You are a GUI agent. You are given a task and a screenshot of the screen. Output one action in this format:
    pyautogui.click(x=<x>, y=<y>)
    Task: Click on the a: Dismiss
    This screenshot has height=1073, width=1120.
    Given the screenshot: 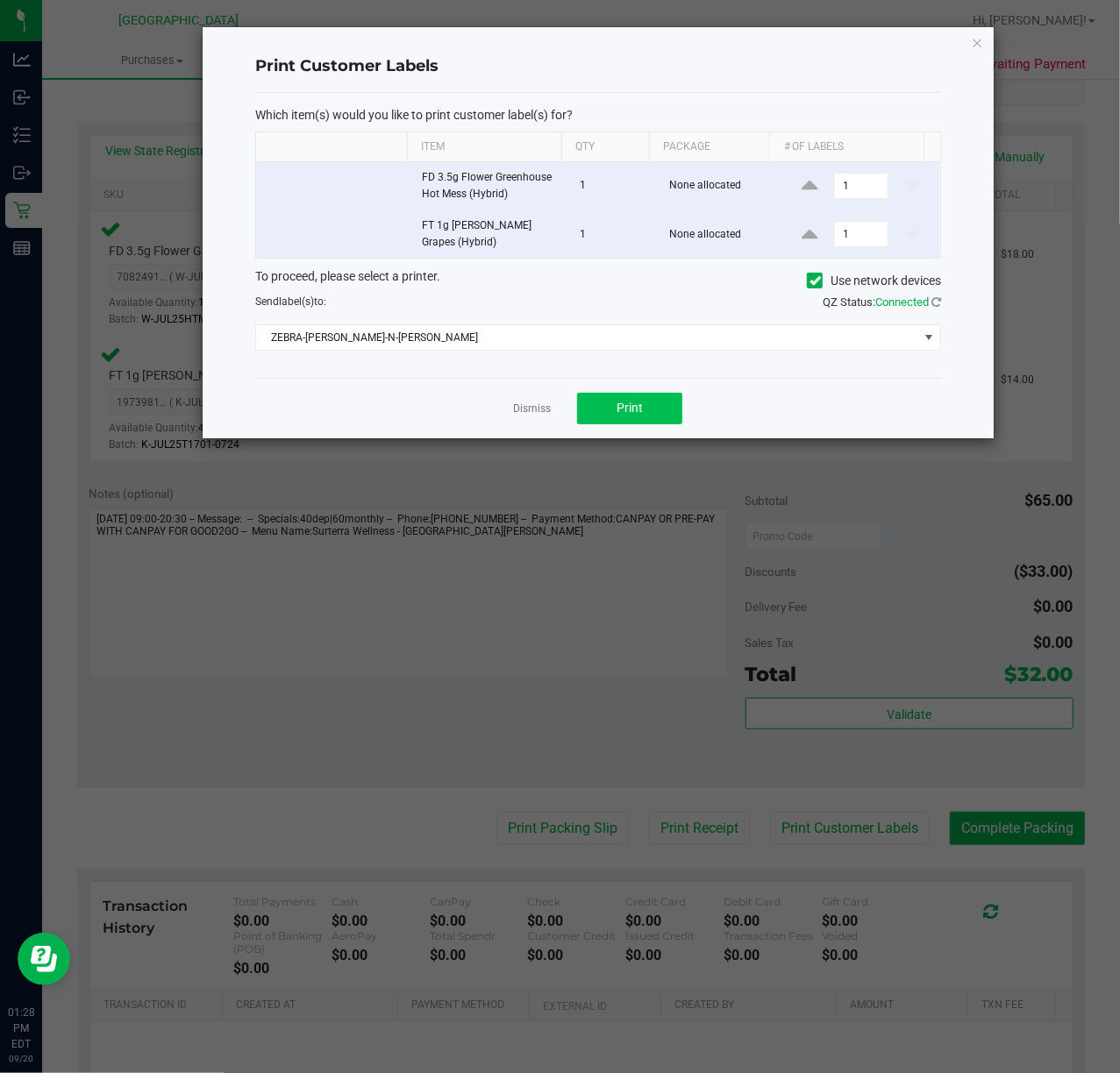 What is the action you would take?
    pyautogui.click(x=531, y=409)
    